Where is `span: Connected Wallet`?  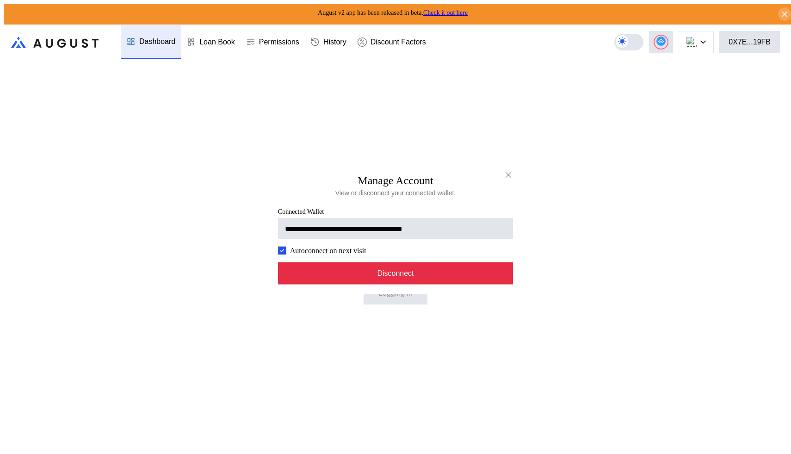
span: Connected Wallet is located at coordinates (395, 211).